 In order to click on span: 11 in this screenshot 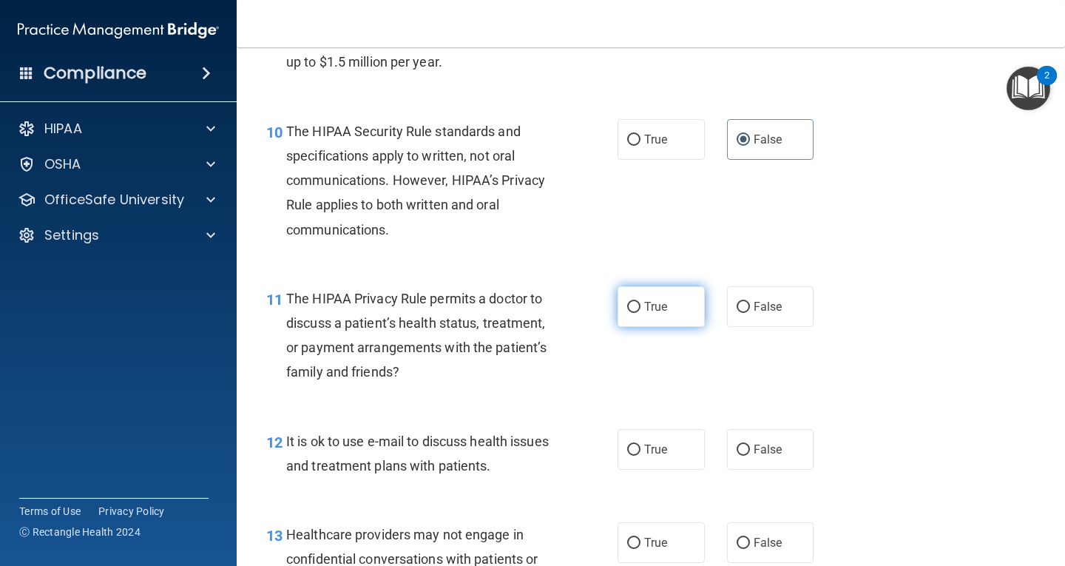, I will do `click(274, 300)`.